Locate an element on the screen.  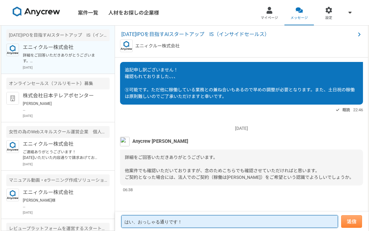
p: 詳細をご回答いただきありがとうございます。 他案件でも確認いただいておりますが、念のためこちらでも確認させていただければと思います。 ご契約となった場合には、法人でのご契約（稼働は[PERSON... is located at coordinates (62, 58).